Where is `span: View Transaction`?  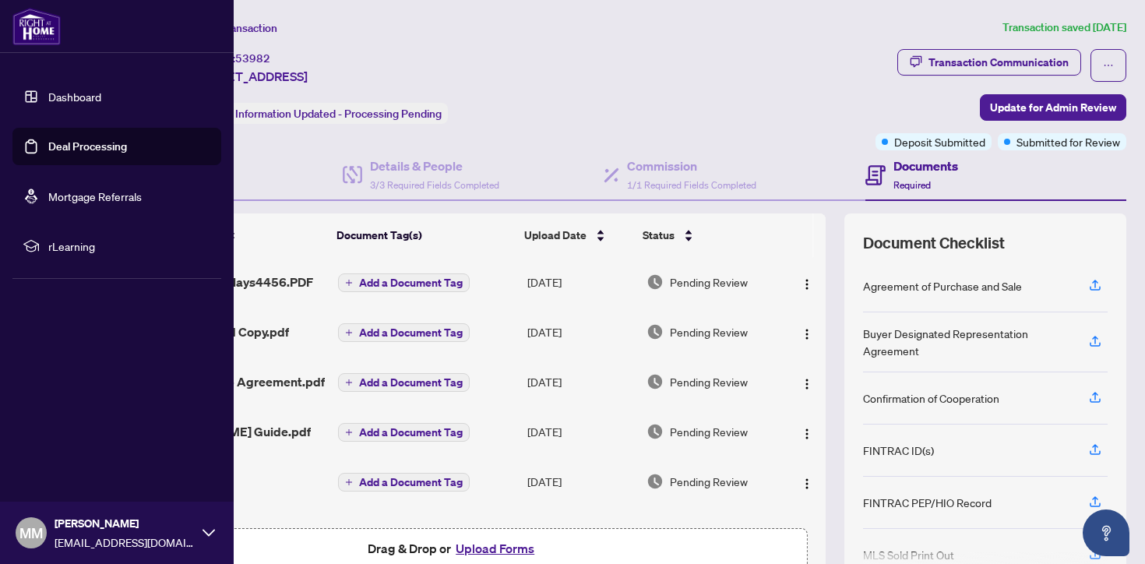
span: View Transaction is located at coordinates (235, 28).